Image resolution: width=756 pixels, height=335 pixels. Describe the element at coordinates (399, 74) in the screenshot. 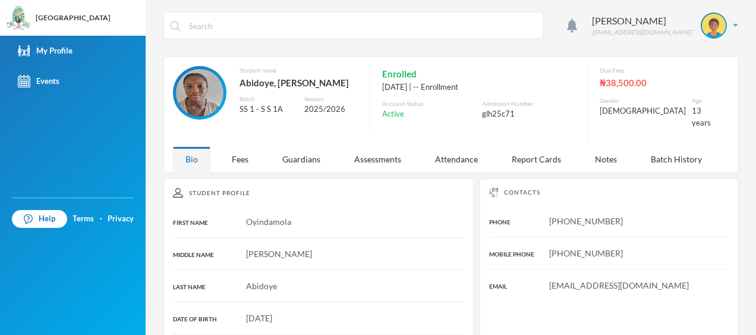

I see `span: Enrolled` at that location.